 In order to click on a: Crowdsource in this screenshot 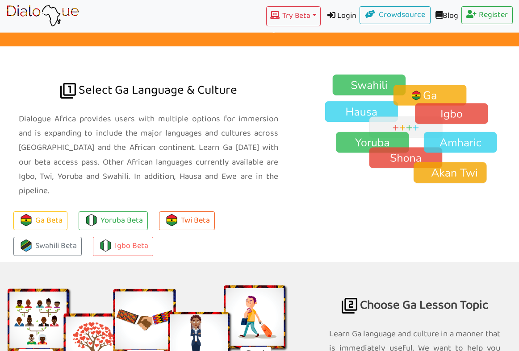, I will do `click(395, 15)`.